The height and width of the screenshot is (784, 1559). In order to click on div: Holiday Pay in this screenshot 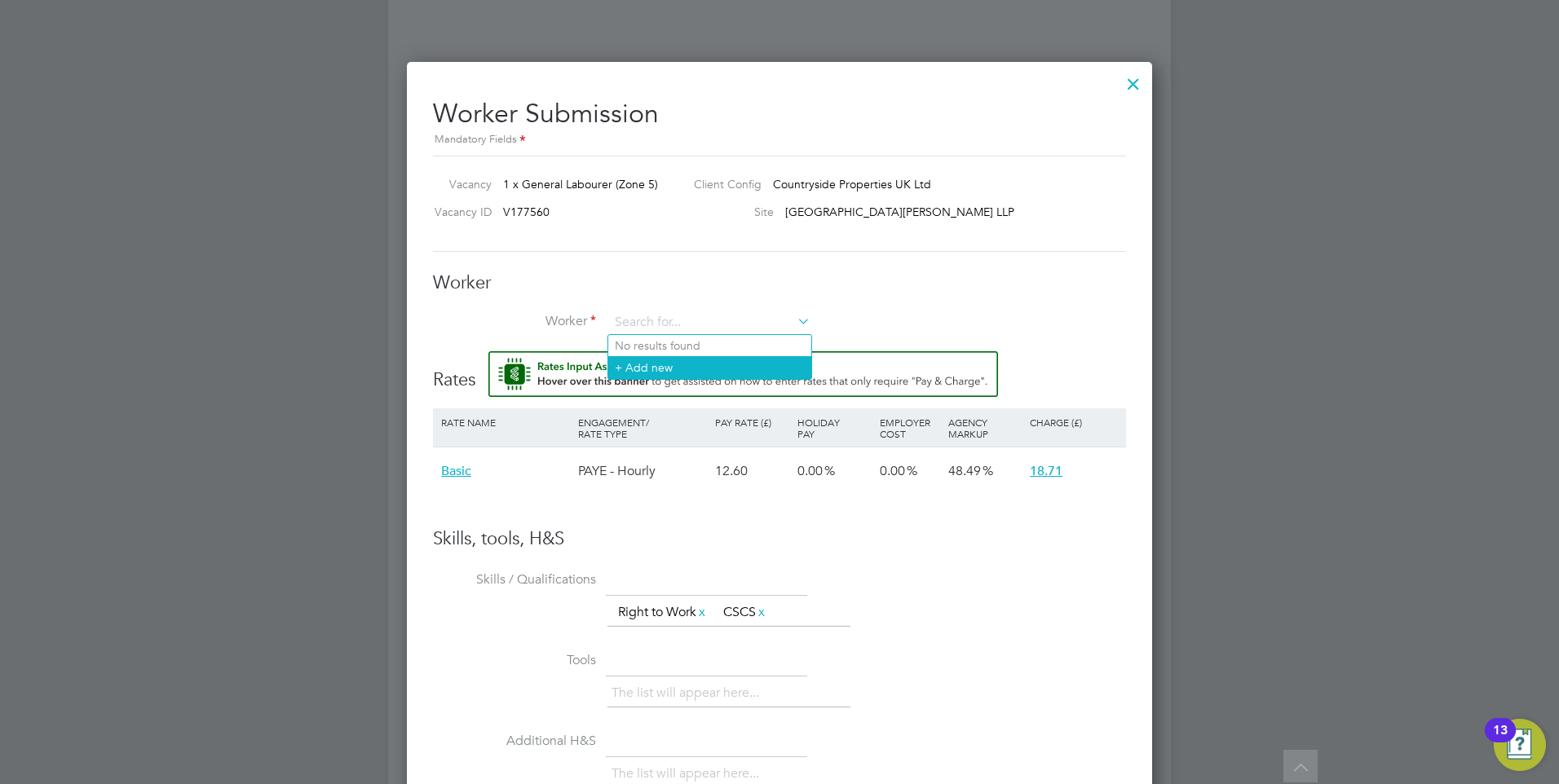, I will do `click(834, 428)`.